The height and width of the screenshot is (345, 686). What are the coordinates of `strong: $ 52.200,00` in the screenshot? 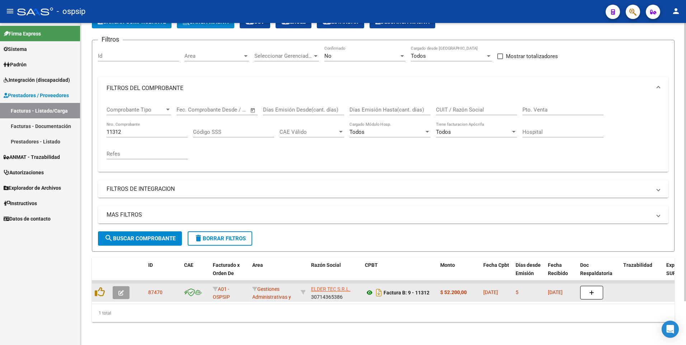 It's located at (454, 292).